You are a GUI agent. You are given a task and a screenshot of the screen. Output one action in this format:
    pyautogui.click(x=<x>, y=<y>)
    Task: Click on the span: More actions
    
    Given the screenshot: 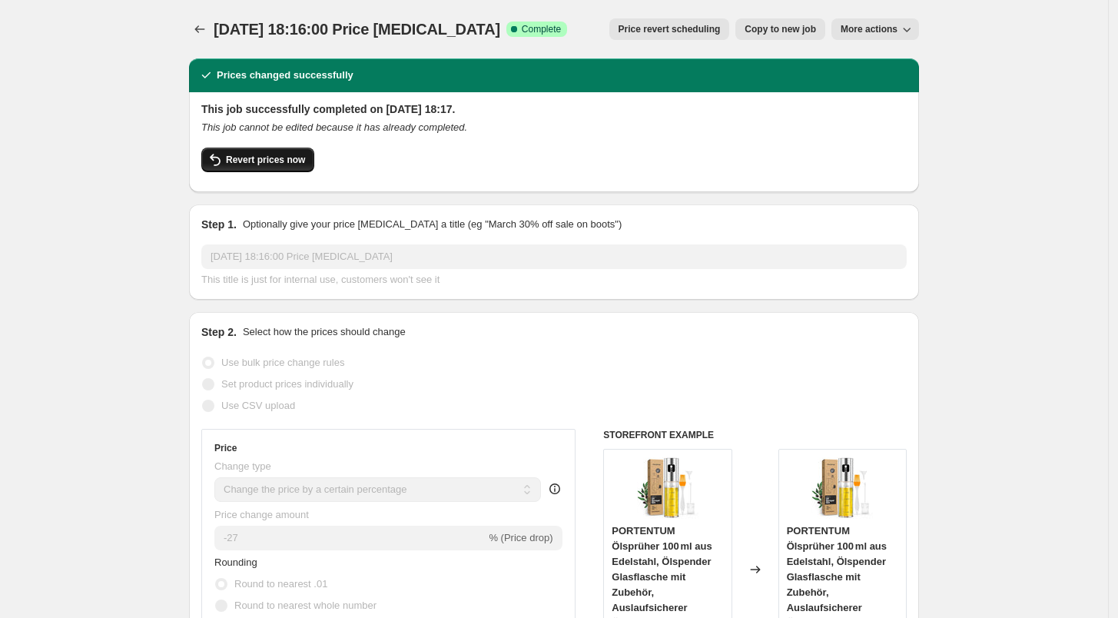 What is the action you would take?
    pyautogui.click(x=869, y=29)
    